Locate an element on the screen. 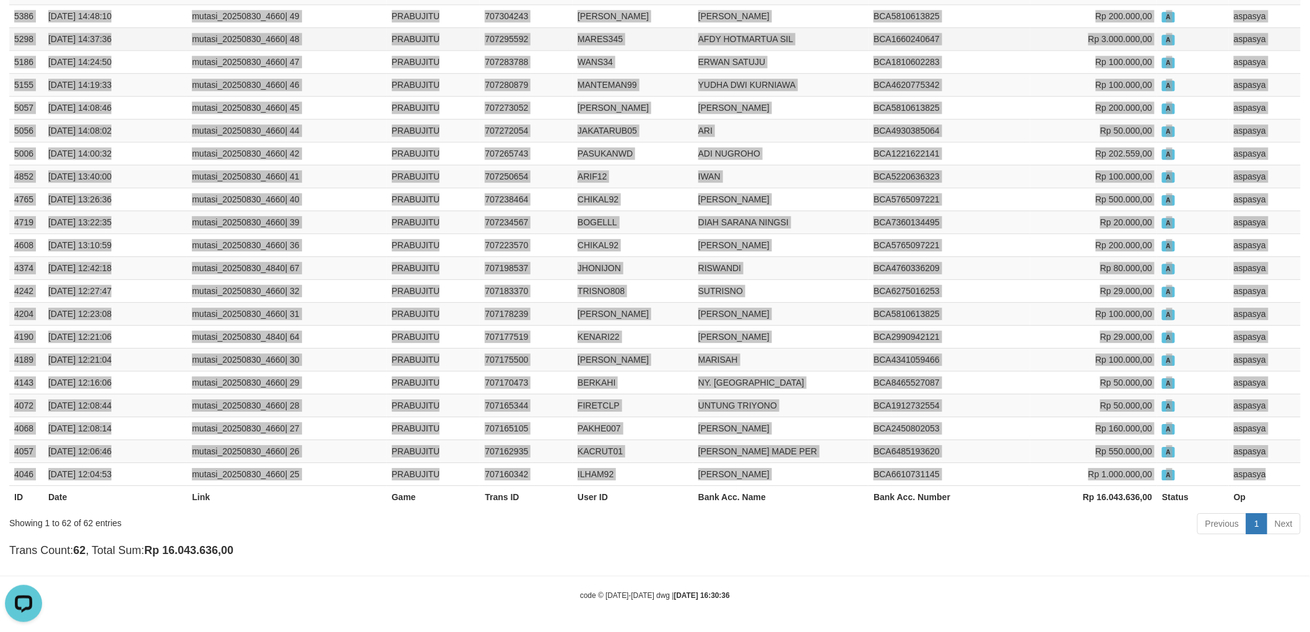  td: 4852 is located at coordinates (26, 176).